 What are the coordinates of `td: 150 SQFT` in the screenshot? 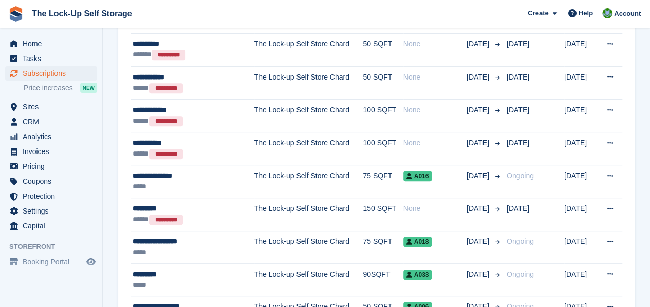 It's located at (383, 215).